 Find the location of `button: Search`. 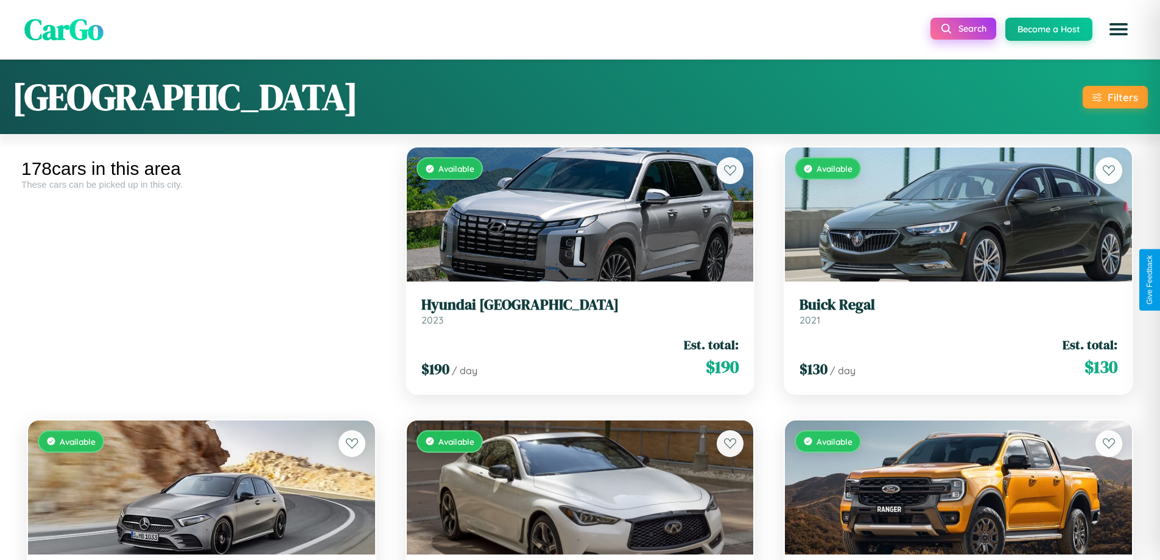

button: Search is located at coordinates (963, 29).